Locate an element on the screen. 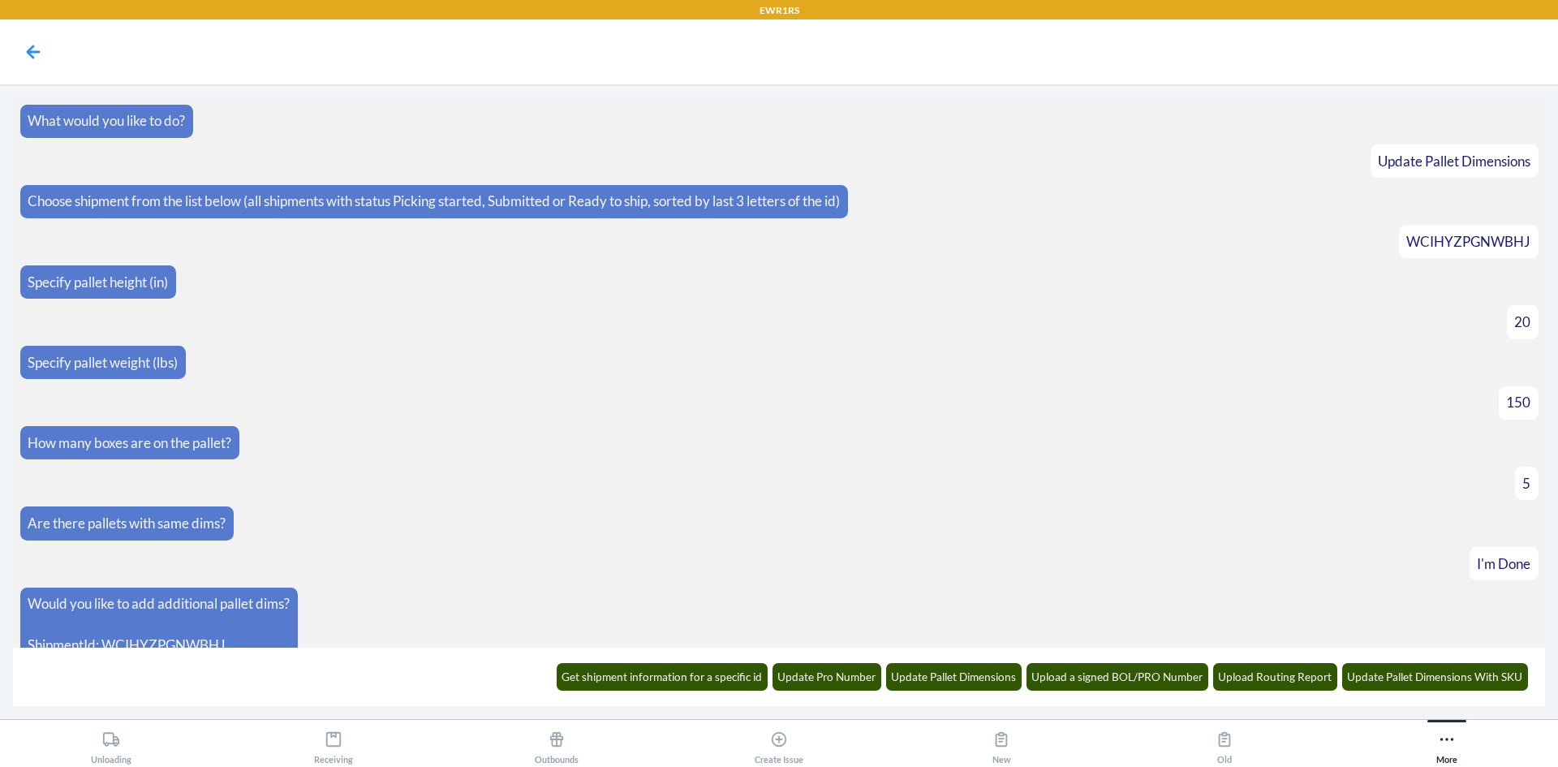 This screenshot has width=1558, height=767. span: I'm Done is located at coordinates (1504, 563).